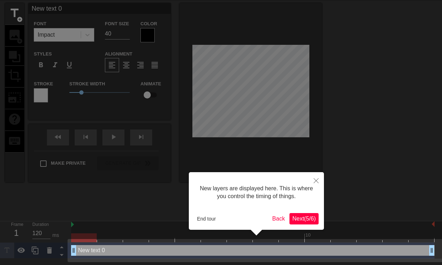 The height and width of the screenshot is (265, 442). What do you see at coordinates (316, 180) in the screenshot?
I see `button: Close` at bounding box center [316, 180].